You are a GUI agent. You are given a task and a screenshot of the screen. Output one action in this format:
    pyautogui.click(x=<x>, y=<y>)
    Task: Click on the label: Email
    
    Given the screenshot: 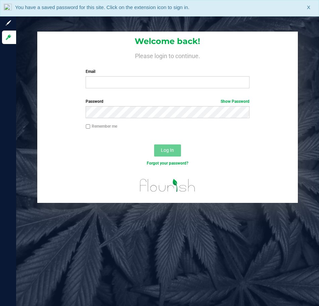 What is the action you would take?
    pyautogui.click(x=168, y=72)
    